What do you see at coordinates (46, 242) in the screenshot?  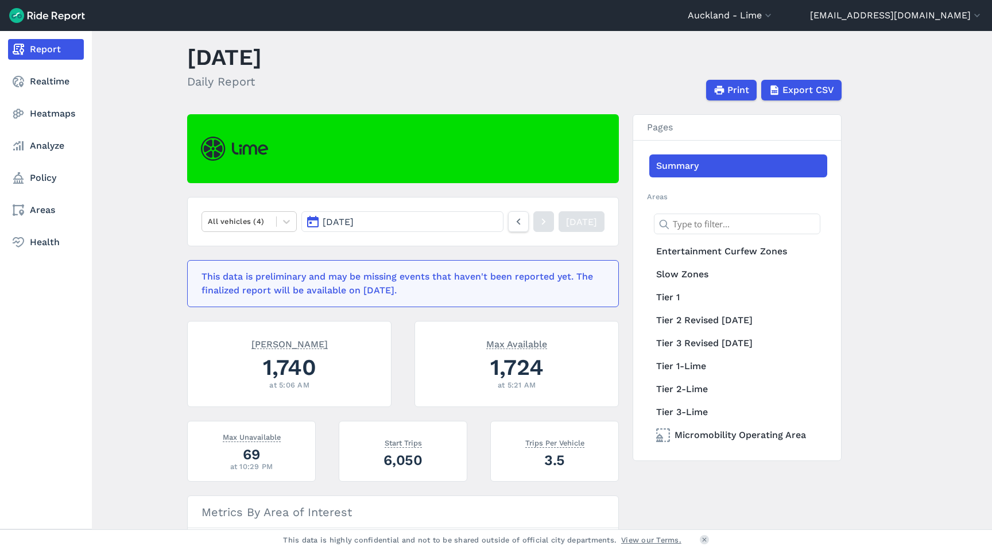 I see `a: Health` at bounding box center [46, 242].